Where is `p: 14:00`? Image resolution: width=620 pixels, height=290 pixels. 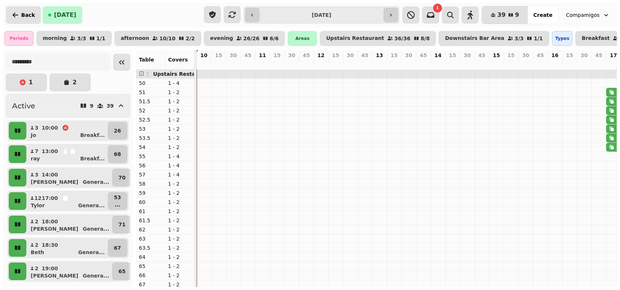
p: 14:00 is located at coordinates (50, 174).